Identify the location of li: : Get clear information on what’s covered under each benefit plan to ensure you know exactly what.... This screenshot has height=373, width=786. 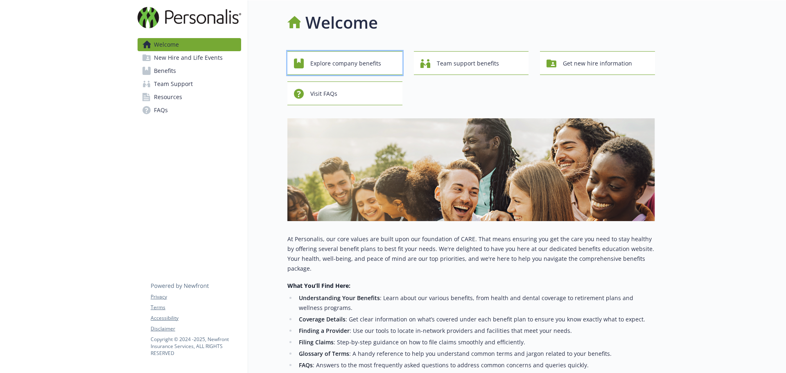
(476, 319).